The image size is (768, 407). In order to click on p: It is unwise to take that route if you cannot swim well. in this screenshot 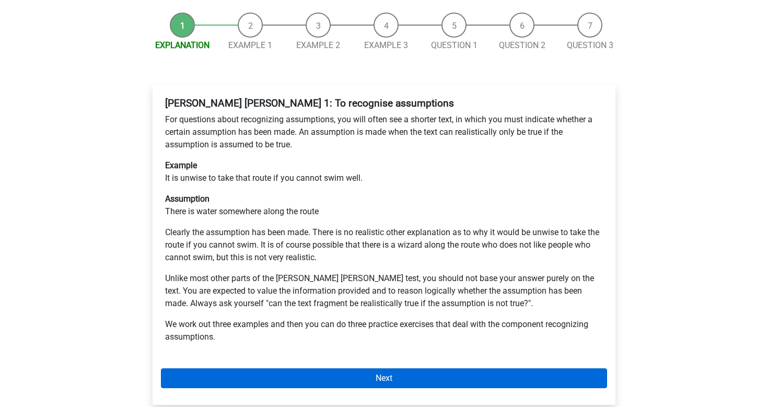, I will do `click(384, 172)`.